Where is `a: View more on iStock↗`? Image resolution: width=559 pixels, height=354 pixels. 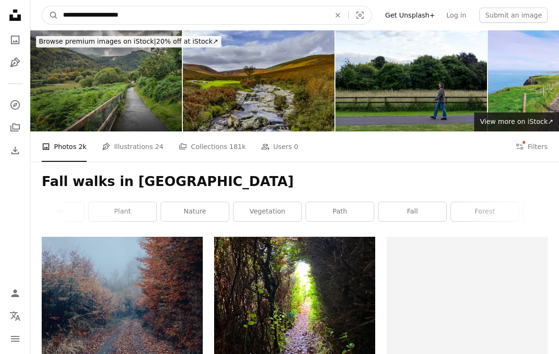
a: View more on iStock↗ is located at coordinates (517, 122).